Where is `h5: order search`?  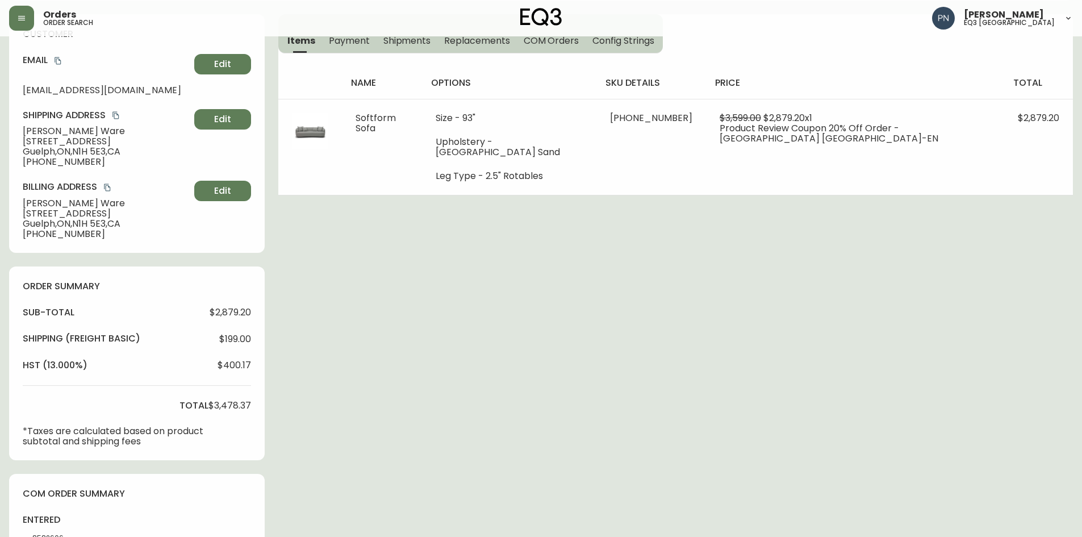 h5: order search is located at coordinates (68, 23).